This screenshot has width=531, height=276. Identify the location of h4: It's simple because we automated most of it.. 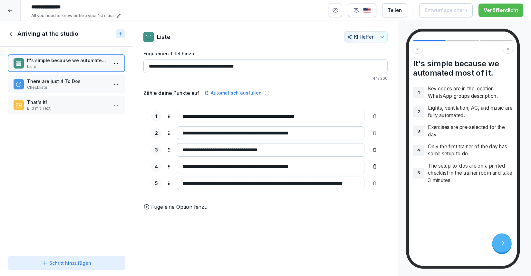
(462, 68).